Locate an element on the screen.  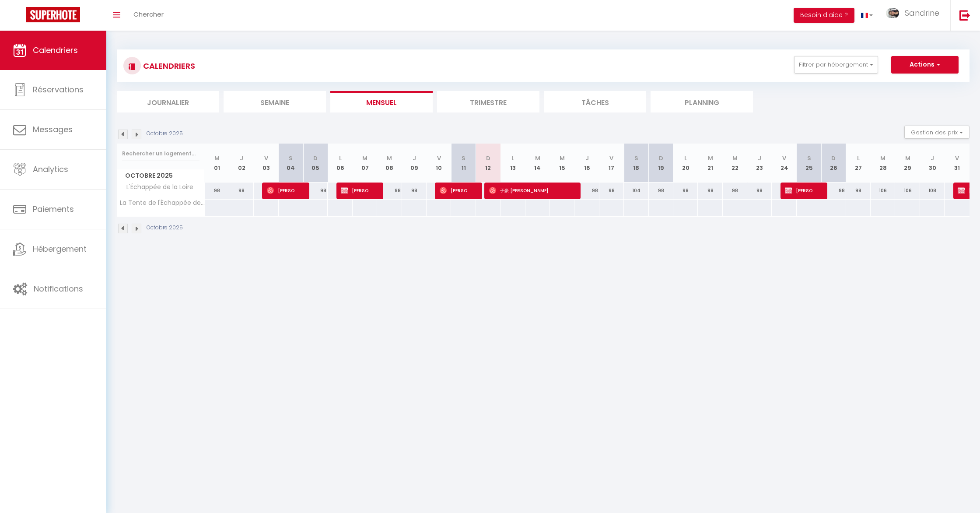
li: Semaine is located at coordinates (275, 101).